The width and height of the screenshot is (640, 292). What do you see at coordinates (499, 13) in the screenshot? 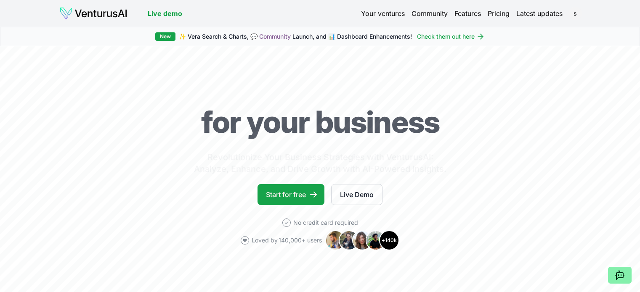
I see `a: Pricing` at bounding box center [499, 13].